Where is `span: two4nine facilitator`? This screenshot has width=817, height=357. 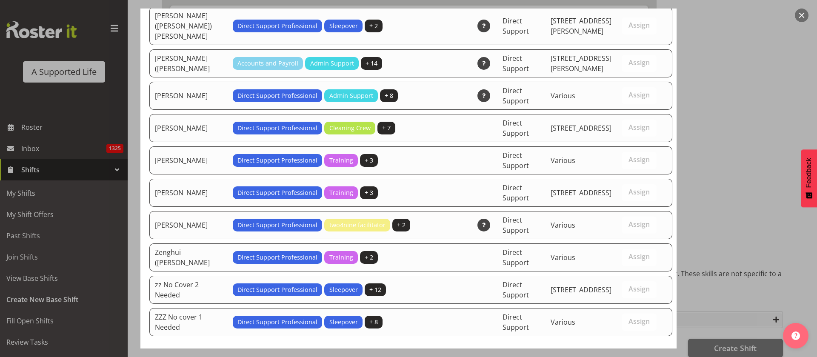 span: two4nine facilitator is located at coordinates (357, 225).